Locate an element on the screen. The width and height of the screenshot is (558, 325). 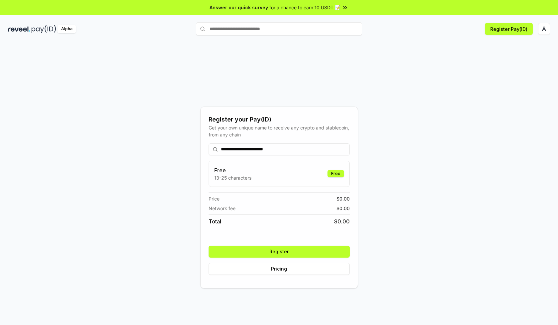
span: Network fee is located at coordinates (222, 208).